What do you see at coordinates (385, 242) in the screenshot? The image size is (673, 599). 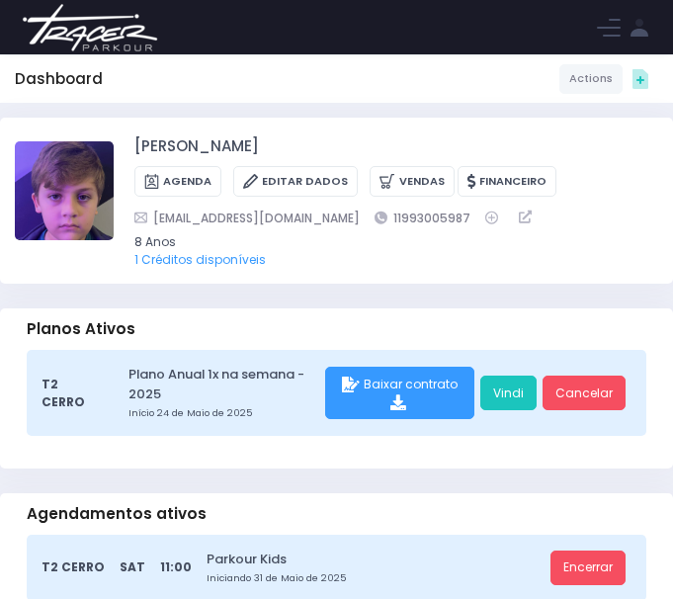 I see `span: 8 Anos` at bounding box center [385, 242].